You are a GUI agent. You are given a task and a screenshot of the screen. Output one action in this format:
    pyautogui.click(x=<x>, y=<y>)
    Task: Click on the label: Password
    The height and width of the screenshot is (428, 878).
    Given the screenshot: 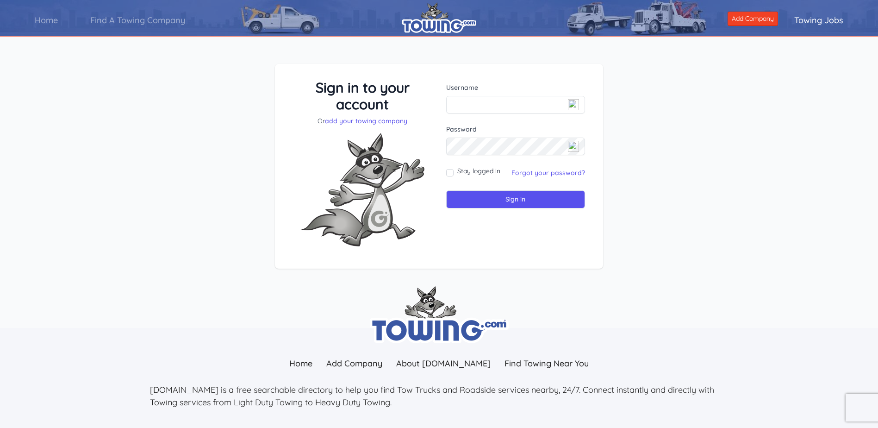 What is the action you would take?
    pyautogui.click(x=516, y=129)
    